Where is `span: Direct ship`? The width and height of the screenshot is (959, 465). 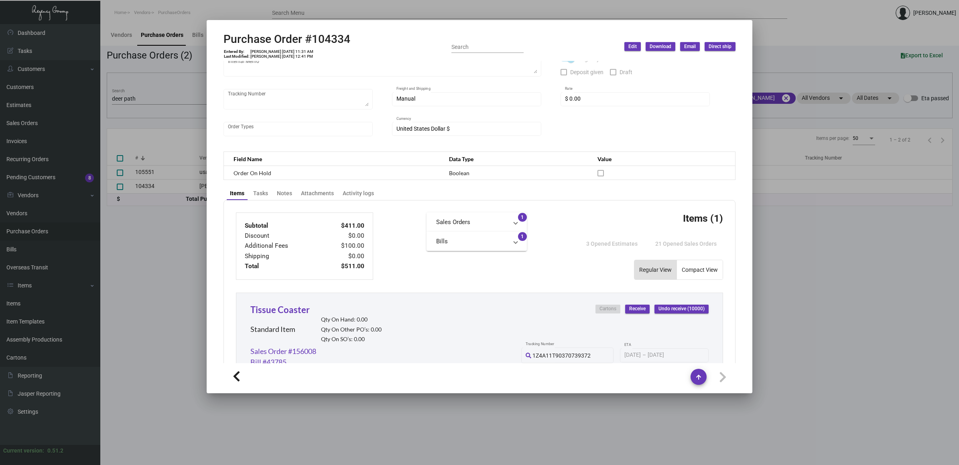
span: Direct ship is located at coordinates (720, 47).